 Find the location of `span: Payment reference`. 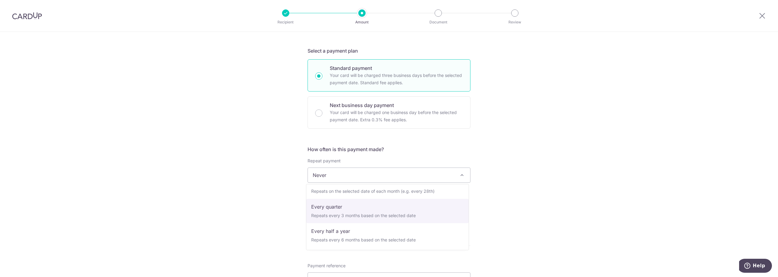

span: Payment reference is located at coordinates (326, 266).